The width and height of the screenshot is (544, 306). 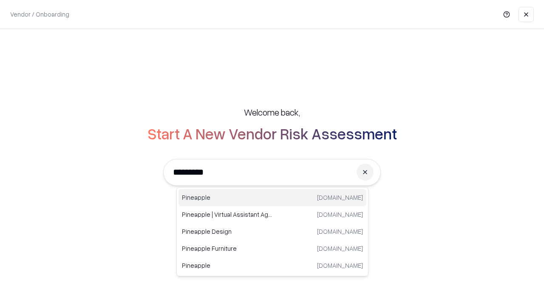 What do you see at coordinates (227, 231) in the screenshot?
I see `p: Pineapple Design` at bounding box center [227, 231].